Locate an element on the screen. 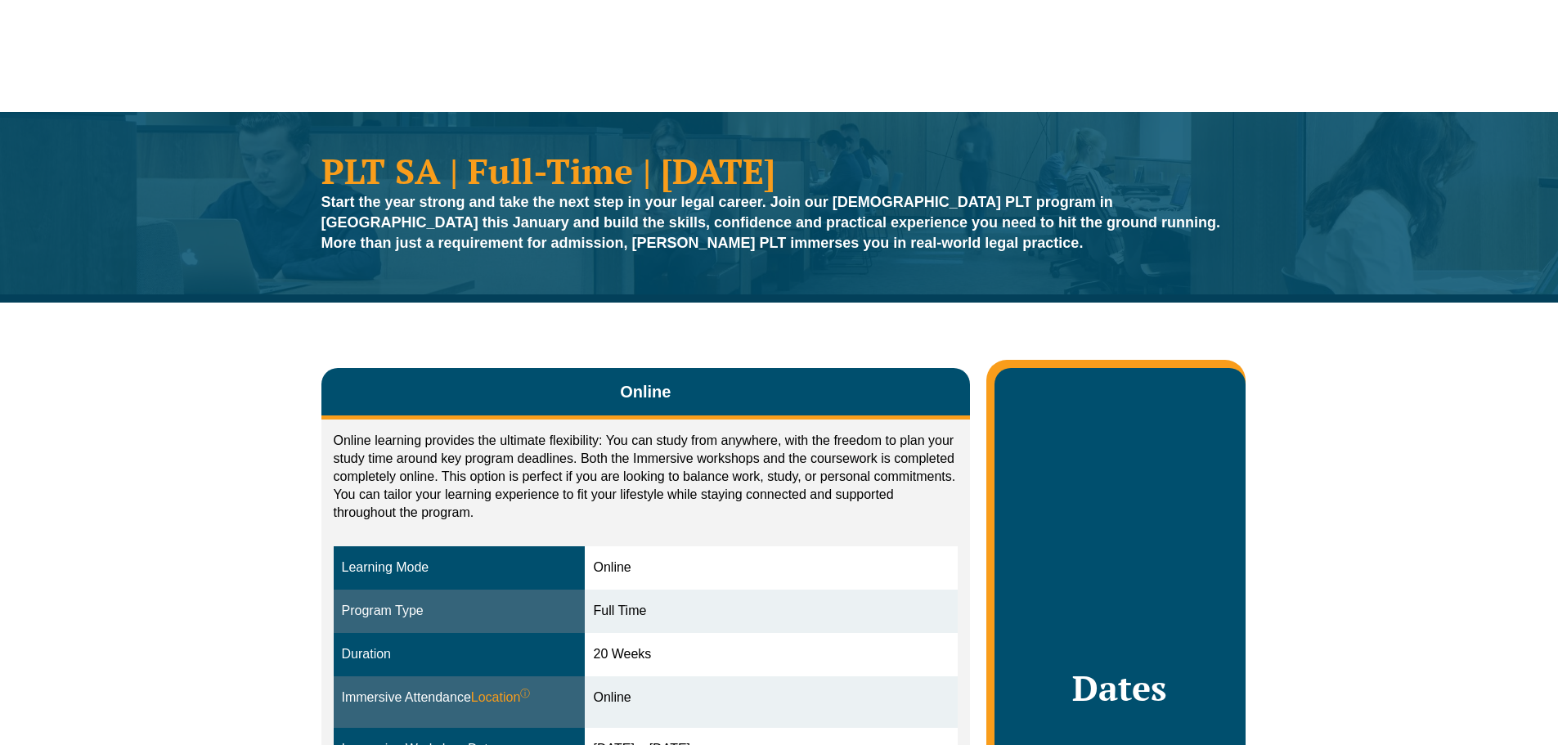 This screenshot has width=1558, height=745. div: Duration is located at coordinates (460, 654).